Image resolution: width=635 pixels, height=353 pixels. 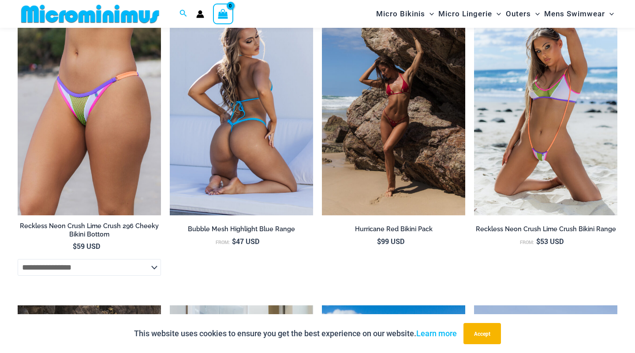 What do you see at coordinates (223, 14) in the screenshot?
I see `a: View Shopping Cart, empty` at bounding box center [223, 14].